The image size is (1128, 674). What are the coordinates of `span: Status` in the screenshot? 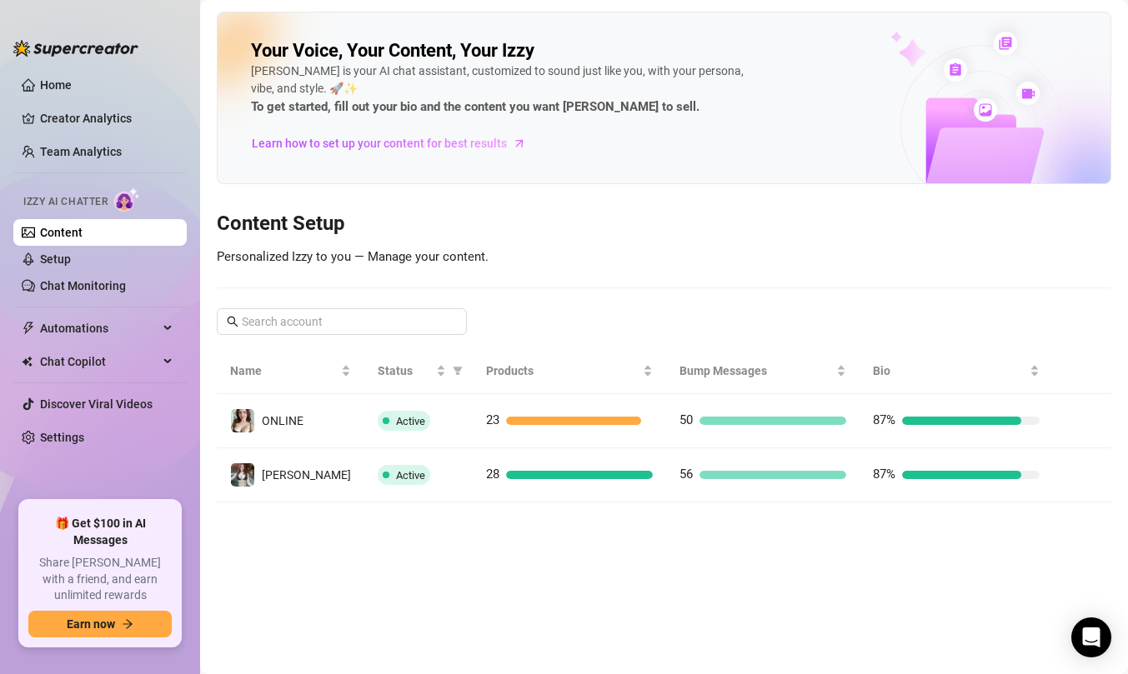 It's located at (405, 371).